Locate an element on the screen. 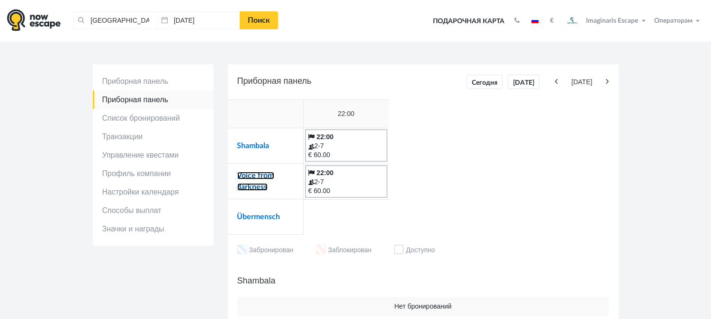 The image size is (711, 319). input: Город или название квеста is located at coordinates (115, 20).